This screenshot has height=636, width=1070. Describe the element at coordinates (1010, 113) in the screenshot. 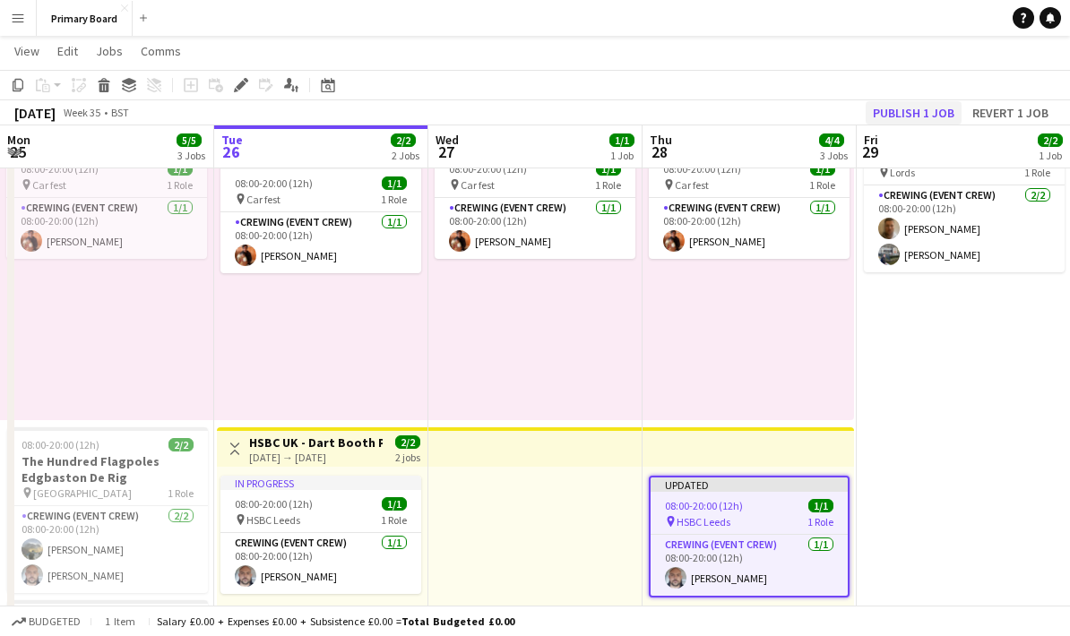

I see `button: Revert 1 job` at that location.